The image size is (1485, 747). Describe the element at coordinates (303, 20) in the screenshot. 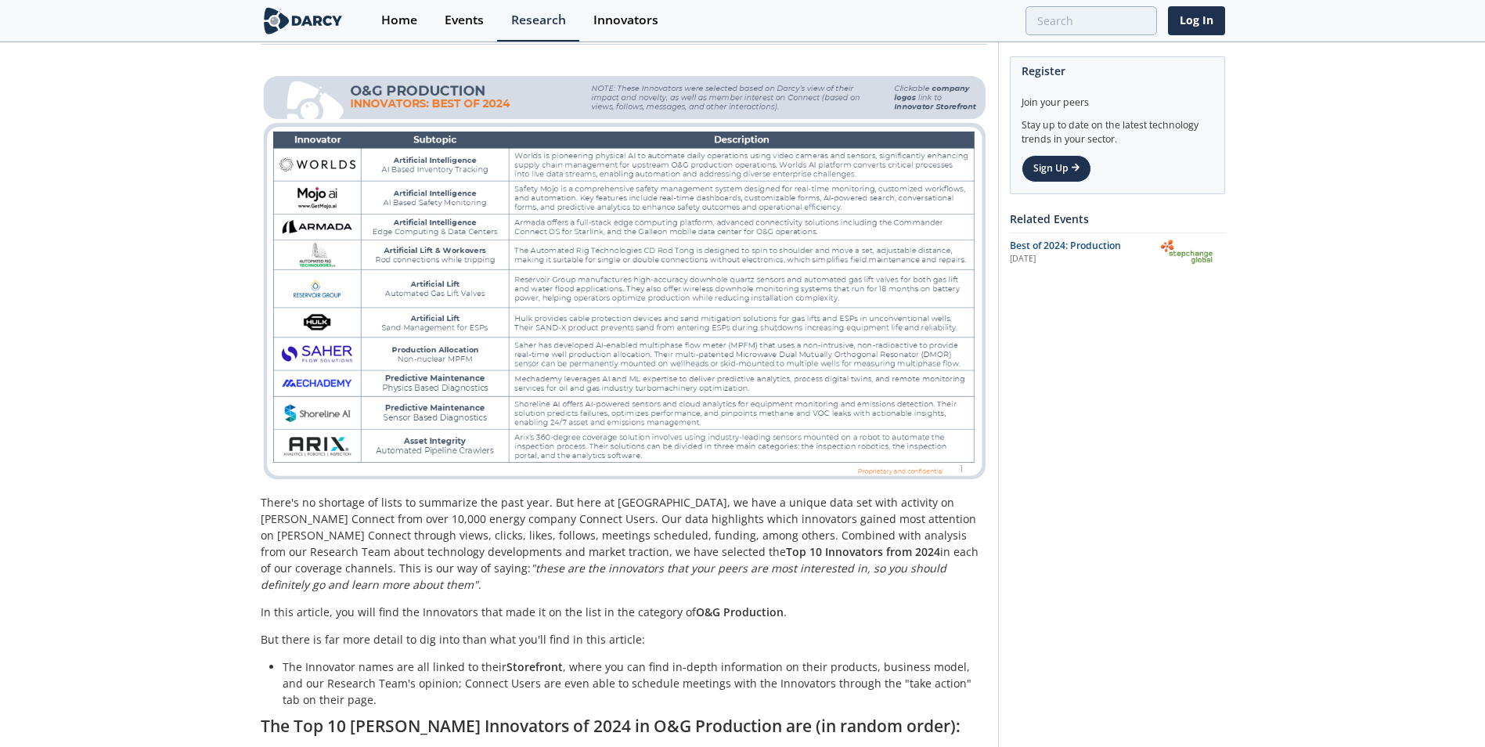

I see `img: logo-wide.svg` at that location.